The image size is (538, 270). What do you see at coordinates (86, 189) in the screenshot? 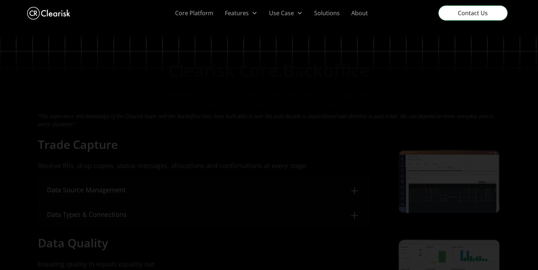
I see `div: Data Source Management` at bounding box center [86, 189].